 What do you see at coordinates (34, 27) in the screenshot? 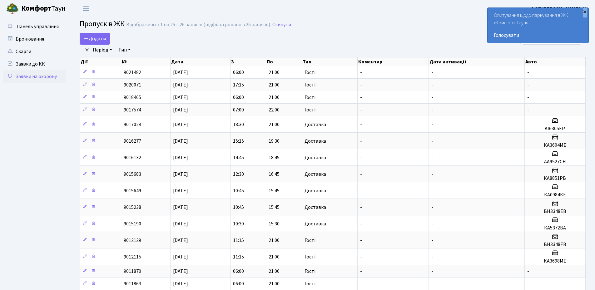
I see `a: Панель управління` at bounding box center [34, 27].